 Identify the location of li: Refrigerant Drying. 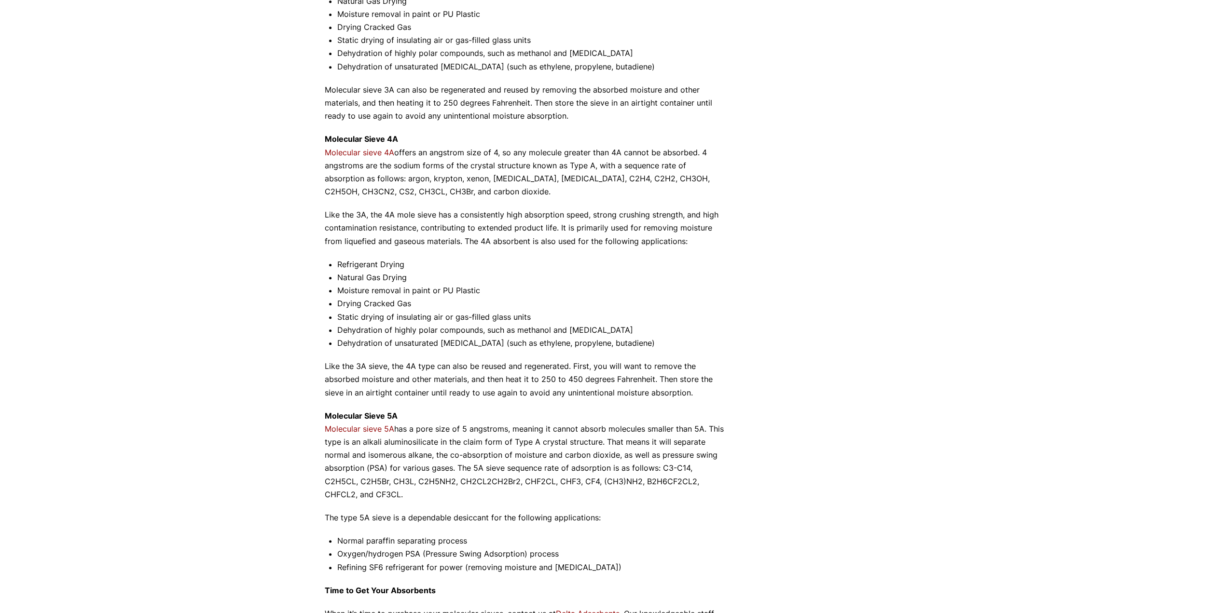
(532, 264).